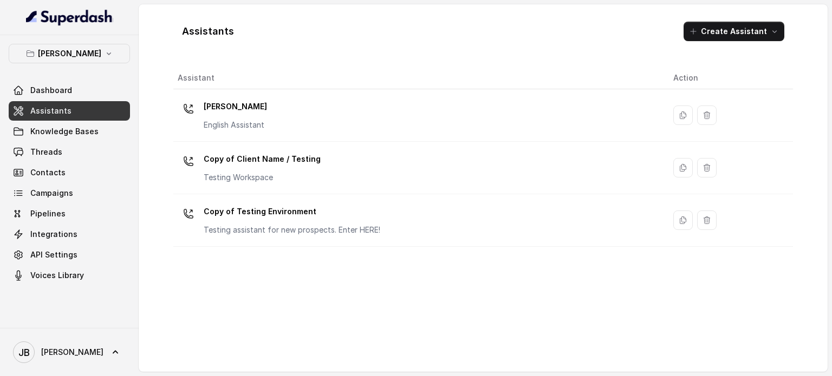 The image size is (832, 376). Describe the element at coordinates (69, 193) in the screenshot. I see `a: Campaigns` at that location.